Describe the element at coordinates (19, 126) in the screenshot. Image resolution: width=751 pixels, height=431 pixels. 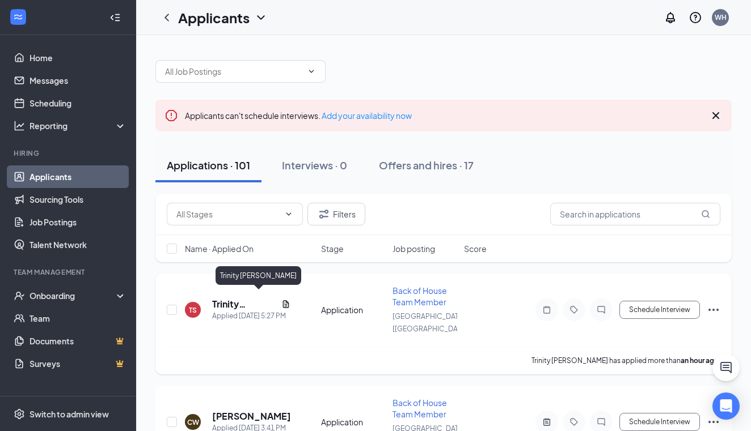
I see `svg: Analysis` at that location.